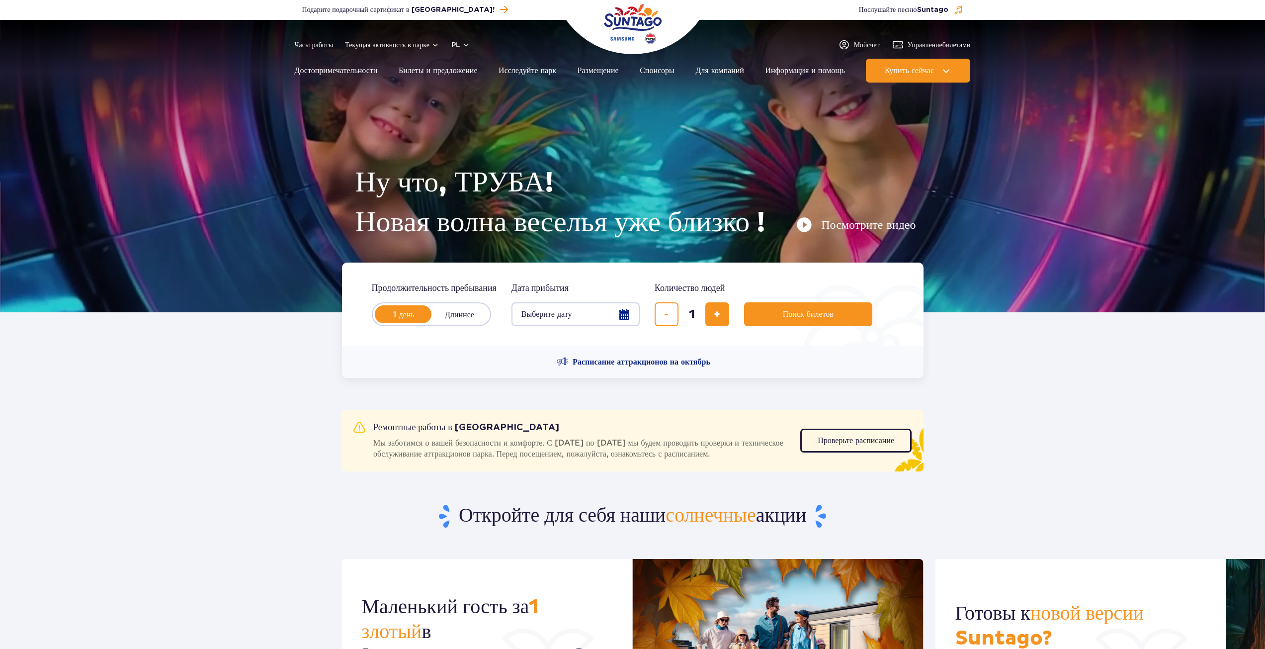 The height and width of the screenshot is (649, 1265). Describe the element at coordinates (314, 45) in the screenshot. I see `a: Часы работы` at that location.